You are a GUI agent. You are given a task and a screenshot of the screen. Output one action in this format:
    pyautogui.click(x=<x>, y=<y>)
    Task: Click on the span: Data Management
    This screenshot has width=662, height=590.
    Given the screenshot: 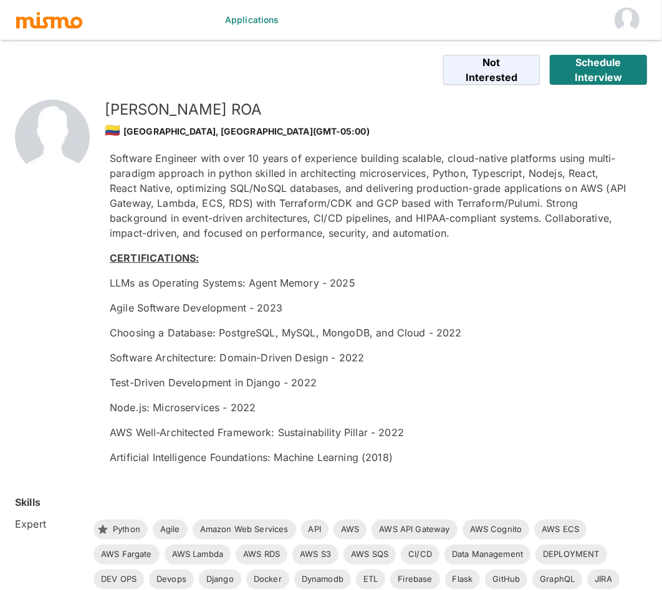 What is the action you would take?
    pyautogui.click(x=487, y=555)
    